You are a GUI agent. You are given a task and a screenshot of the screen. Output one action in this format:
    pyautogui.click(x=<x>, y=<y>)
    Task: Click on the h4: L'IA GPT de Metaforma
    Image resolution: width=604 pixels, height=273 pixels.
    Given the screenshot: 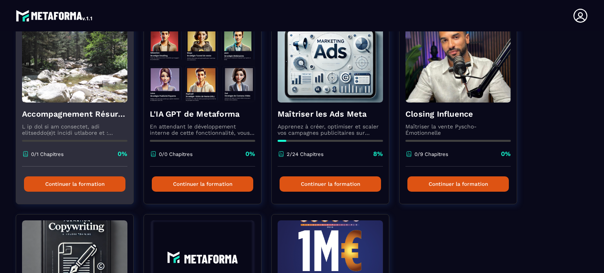 What is the action you would take?
    pyautogui.click(x=202, y=114)
    